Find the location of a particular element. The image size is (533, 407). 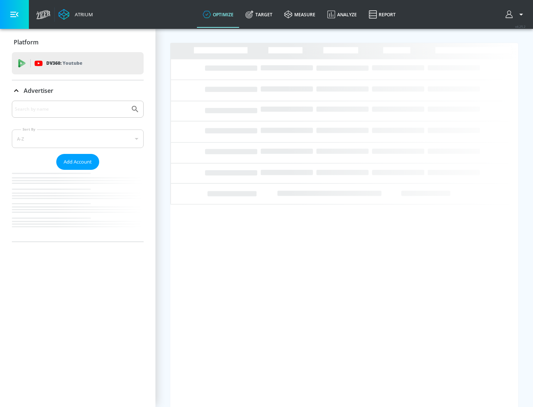

button: Add Account is located at coordinates (78, 162).